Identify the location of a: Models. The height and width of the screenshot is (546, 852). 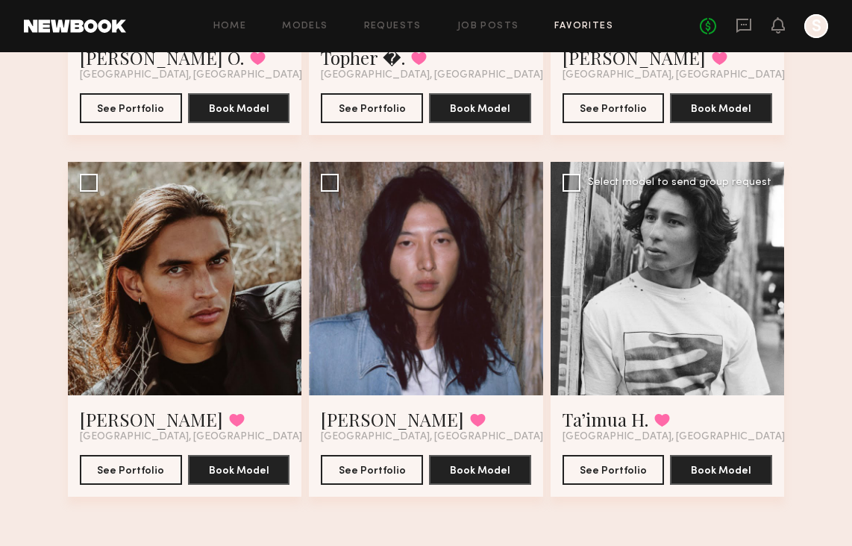
(304, 26).